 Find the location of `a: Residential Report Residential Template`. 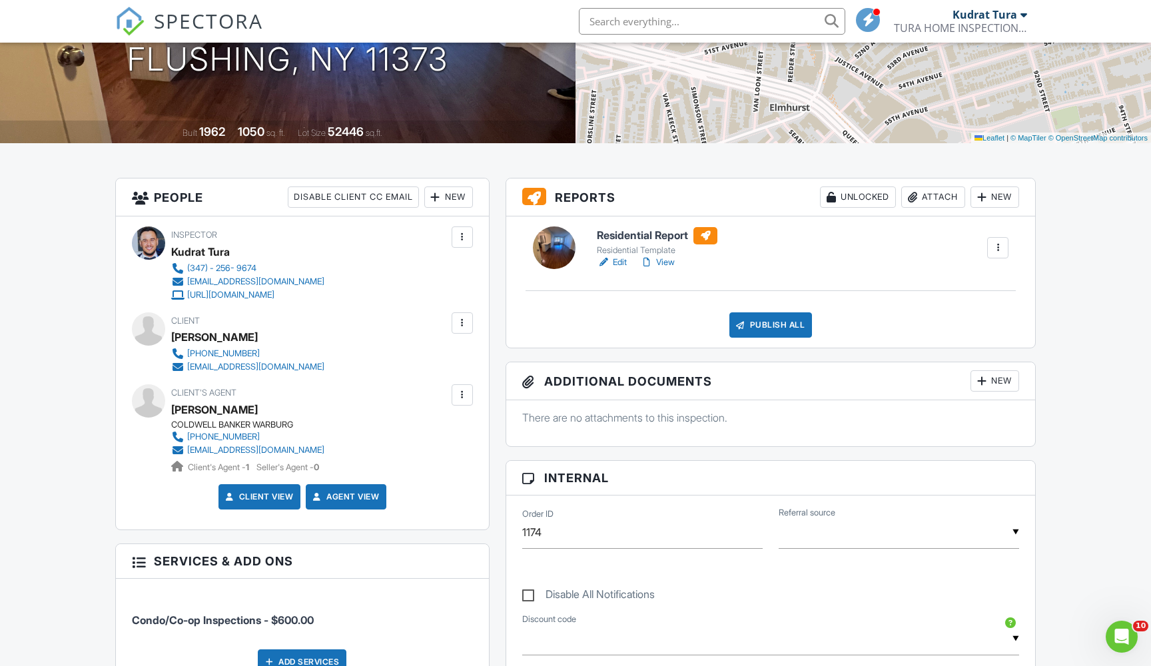

a: Residential Report Residential Template is located at coordinates (657, 242).